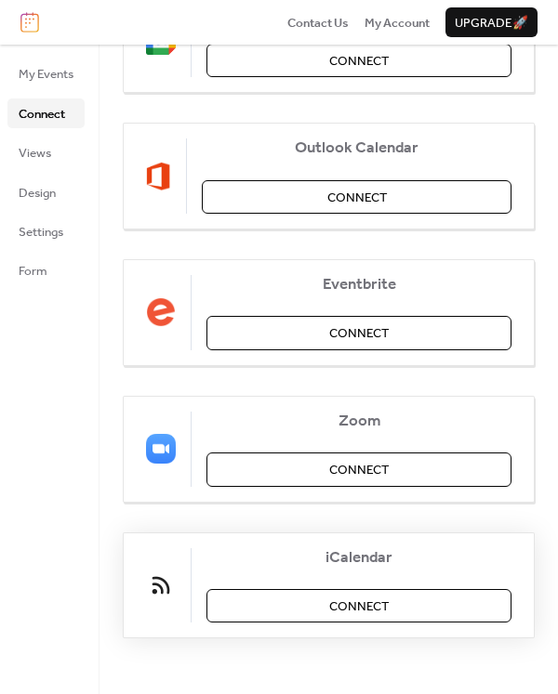 This screenshot has height=694, width=558. I want to click on span: My Account, so click(397, 23).